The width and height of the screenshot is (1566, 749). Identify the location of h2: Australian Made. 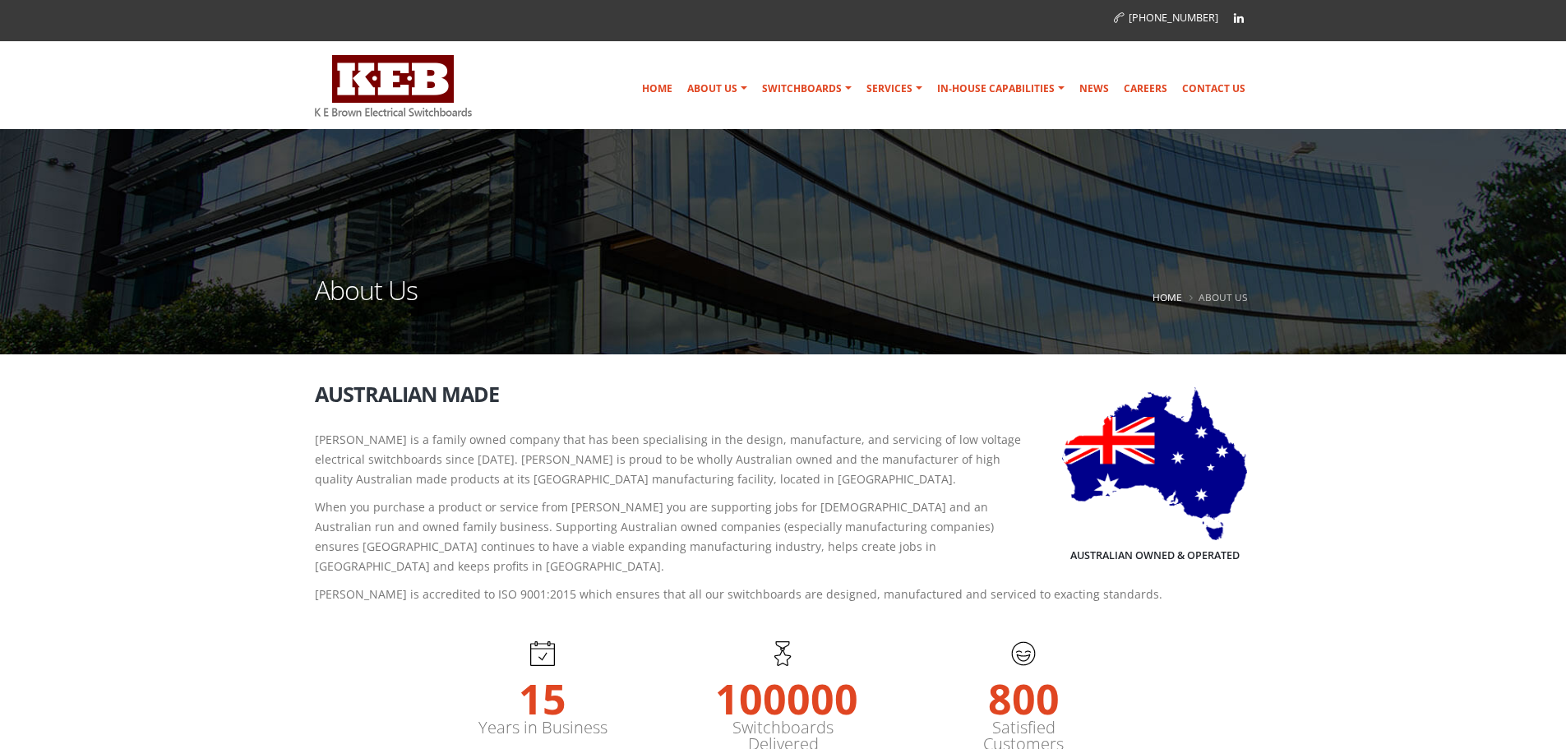
(783, 394).